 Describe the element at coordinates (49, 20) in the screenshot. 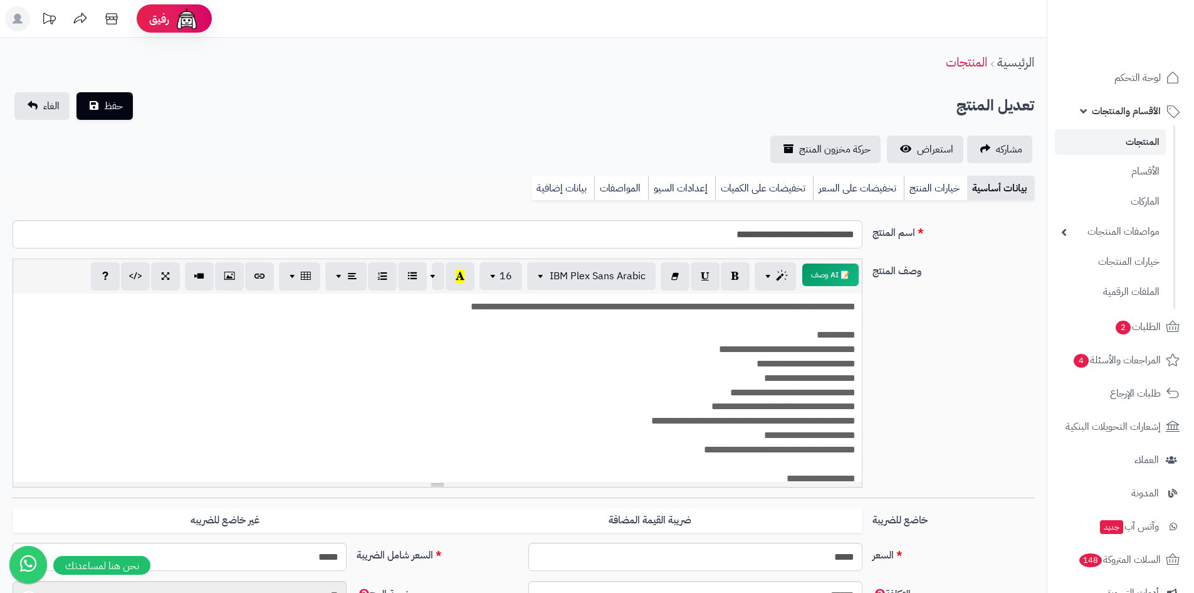

I see `a: تحديثات المنصة` at that location.